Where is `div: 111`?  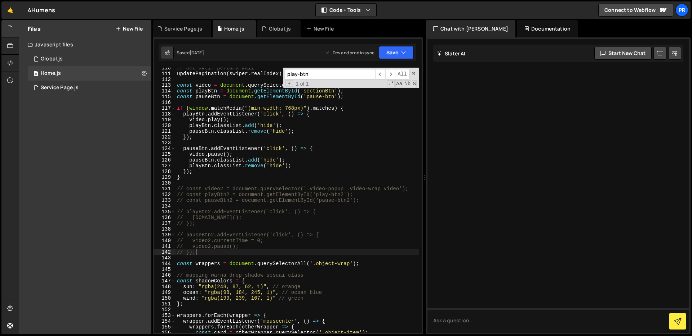
div: 111 is located at coordinates (165, 74).